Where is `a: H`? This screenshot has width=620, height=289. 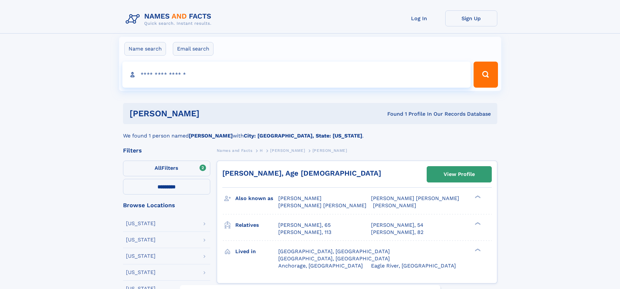 a: H is located at coordinates (261, 150).